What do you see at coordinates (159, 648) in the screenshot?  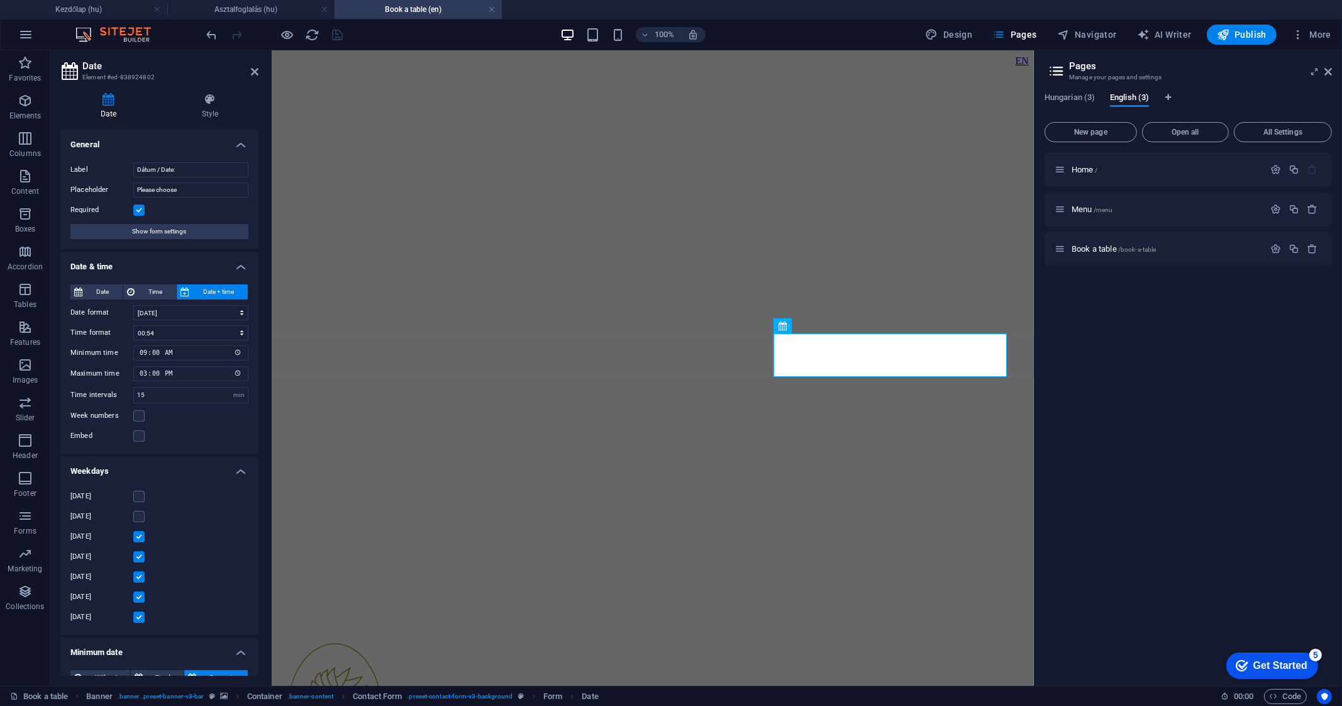 I see `h4: Minimum date` at bounding box center [159, 648].